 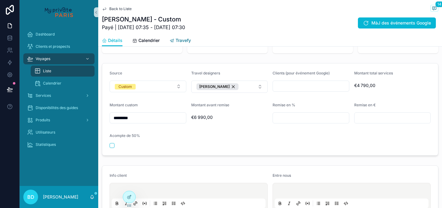 What do you see at coordinates (59, 34) in the screenshot?
I see `a: Dashboard` at bounding box center [59, 34].